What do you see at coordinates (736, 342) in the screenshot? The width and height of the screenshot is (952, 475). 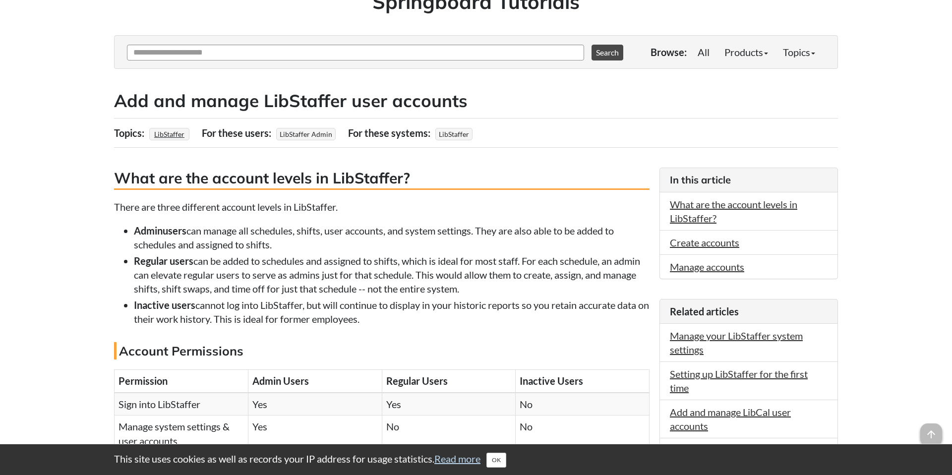 I see `a: Manage your LibStaffer system settings` at bounding box center [736, 342].